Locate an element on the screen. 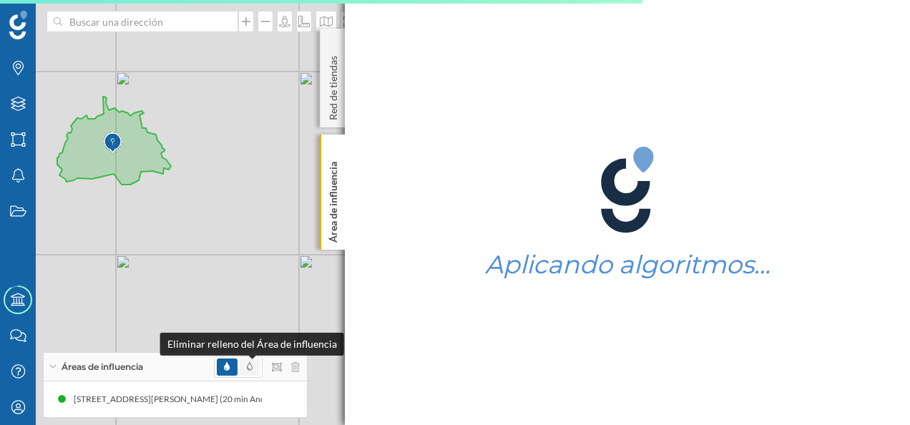 This screenshot has height=425, width=910. h1: Aplicando algoritmos… is located at coordinates (627, 265).